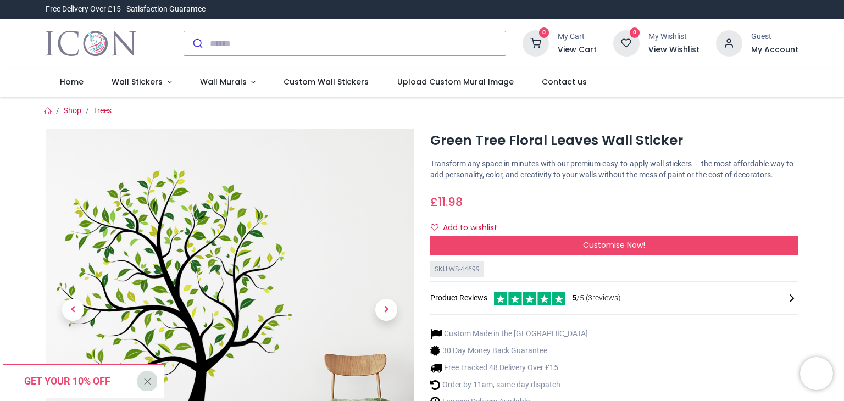 Image resolution: width=844 pixels, height=401 pixels. Describe the element at coordinates (577, 37) in the screenshot. I see `div: My Cart` at that location.